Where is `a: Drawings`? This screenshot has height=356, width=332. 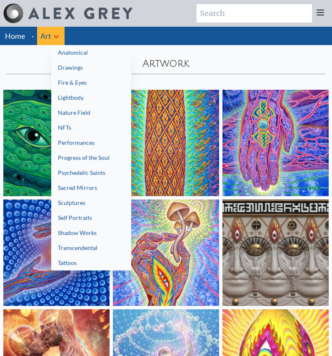 a: Drawings is located at coordinates (91, 68).